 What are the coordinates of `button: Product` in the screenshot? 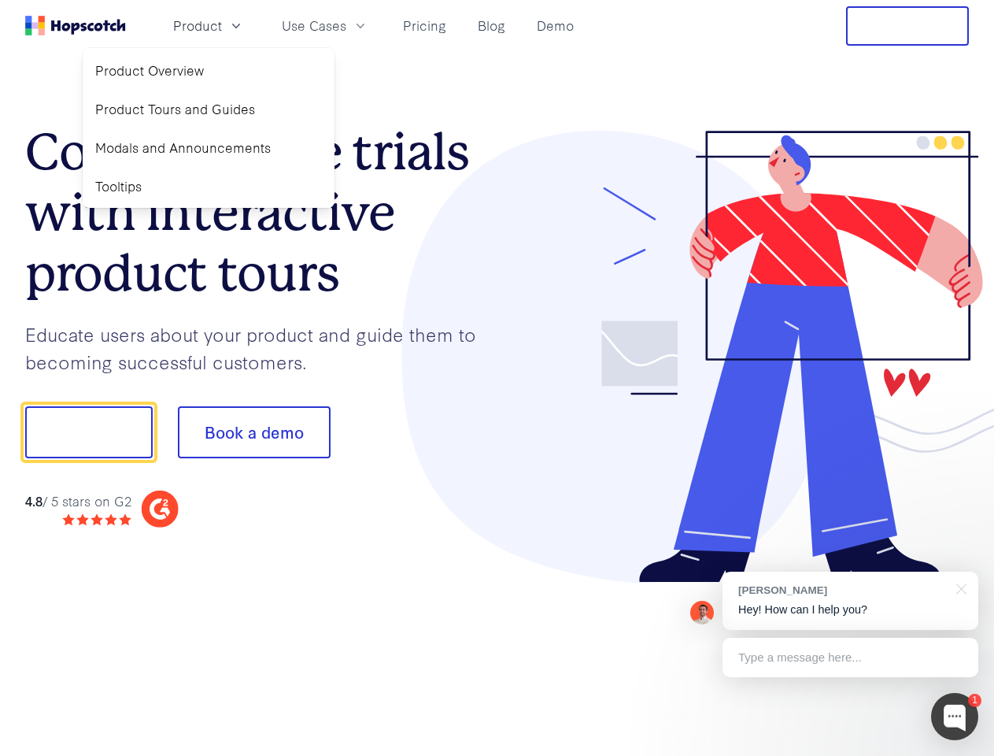 It's located at (209, 25).